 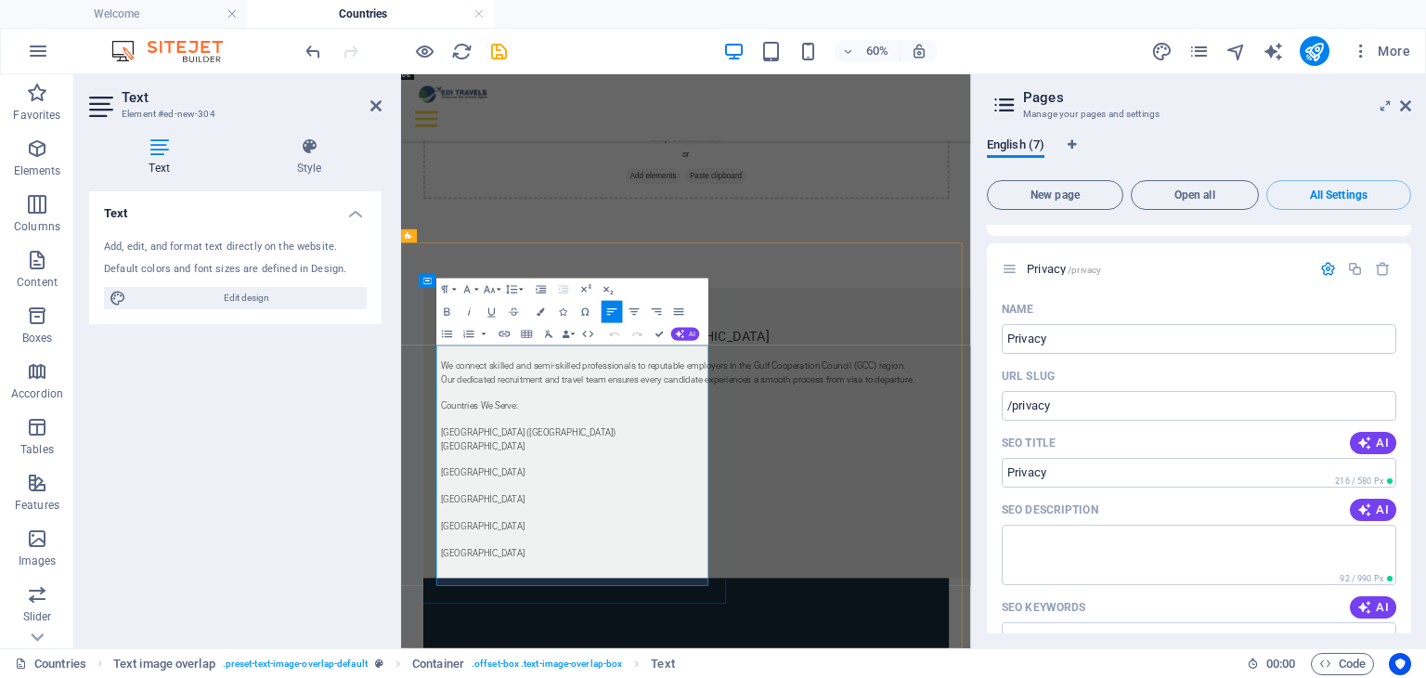 What do you see at coordinates (656, 311) in the screenshot?
I see `button: Align Right` at bounding box center [656, 311].